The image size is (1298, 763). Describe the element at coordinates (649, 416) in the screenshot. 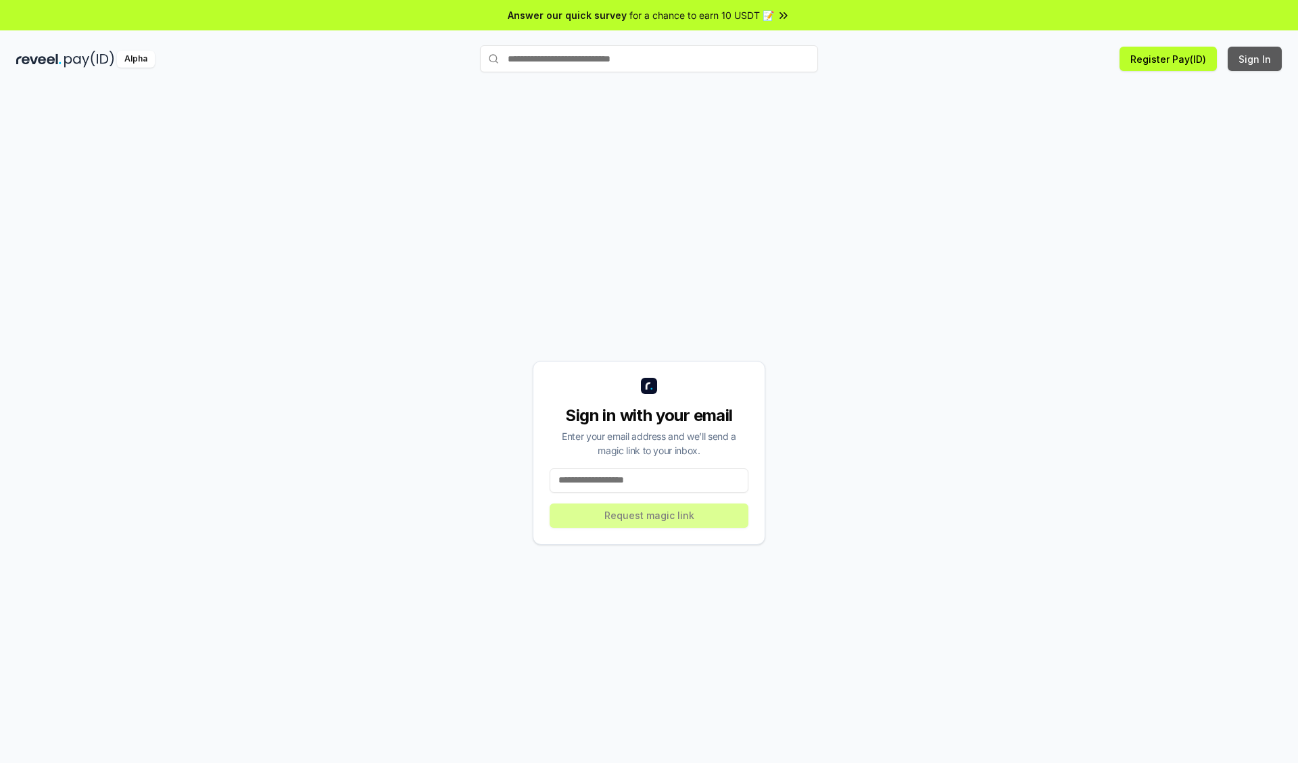

I see `div: Sign in with your email` at that location.